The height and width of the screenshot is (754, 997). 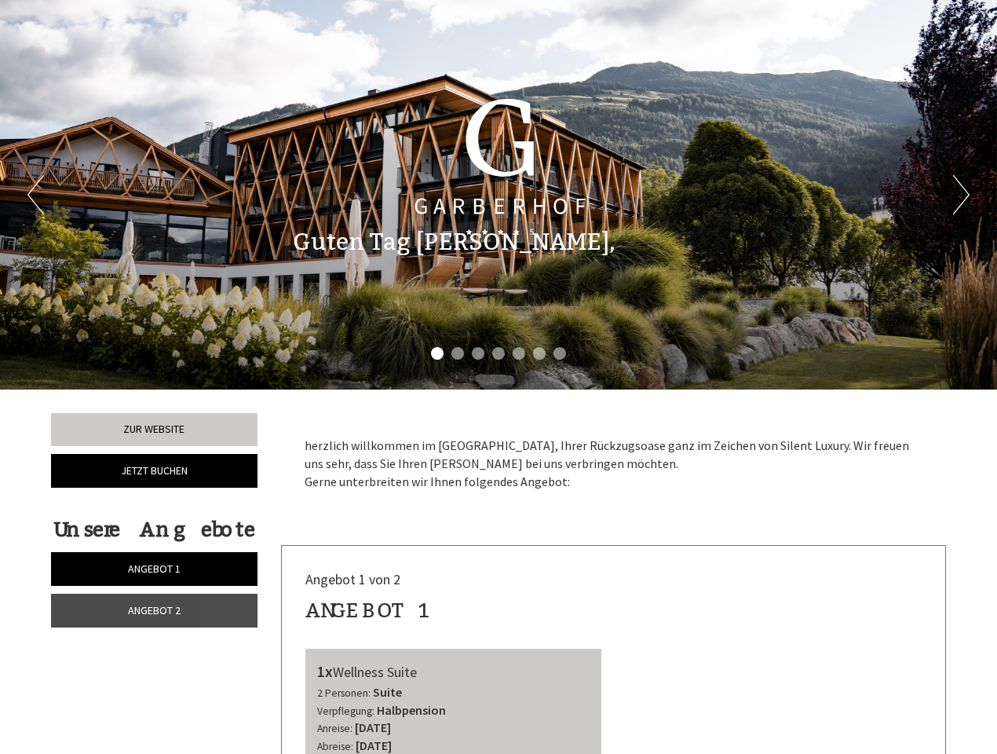 What do you see at coordinates (346, 711) in the screenshot?
I see `small: Verpflegung:` at bounding box center [346, 711].